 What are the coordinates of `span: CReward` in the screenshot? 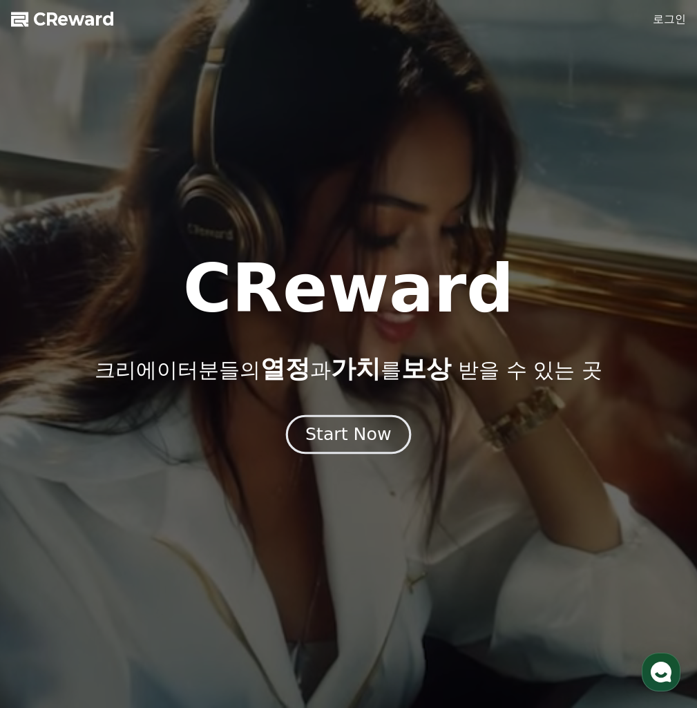 It's located at (74, 19).